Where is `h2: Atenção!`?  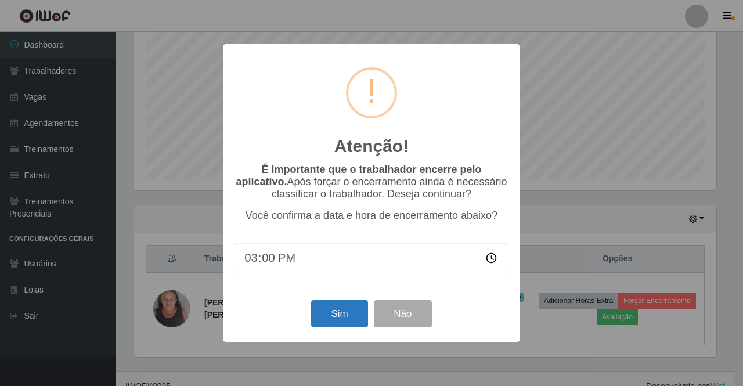 h2: Atenção! is located at coordinates (371, 146).